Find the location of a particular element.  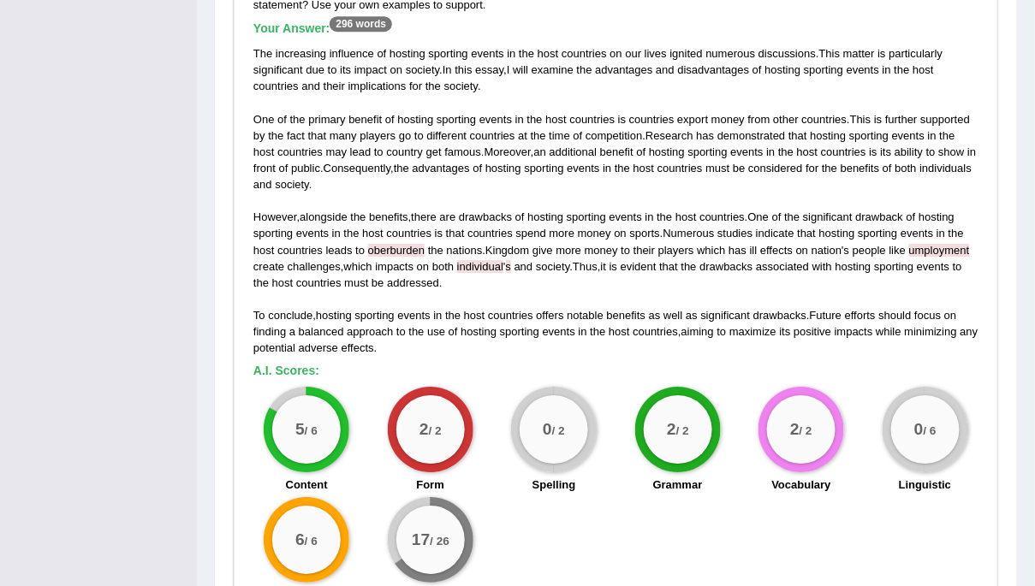

span: supported is located at coordinates (945, 119).